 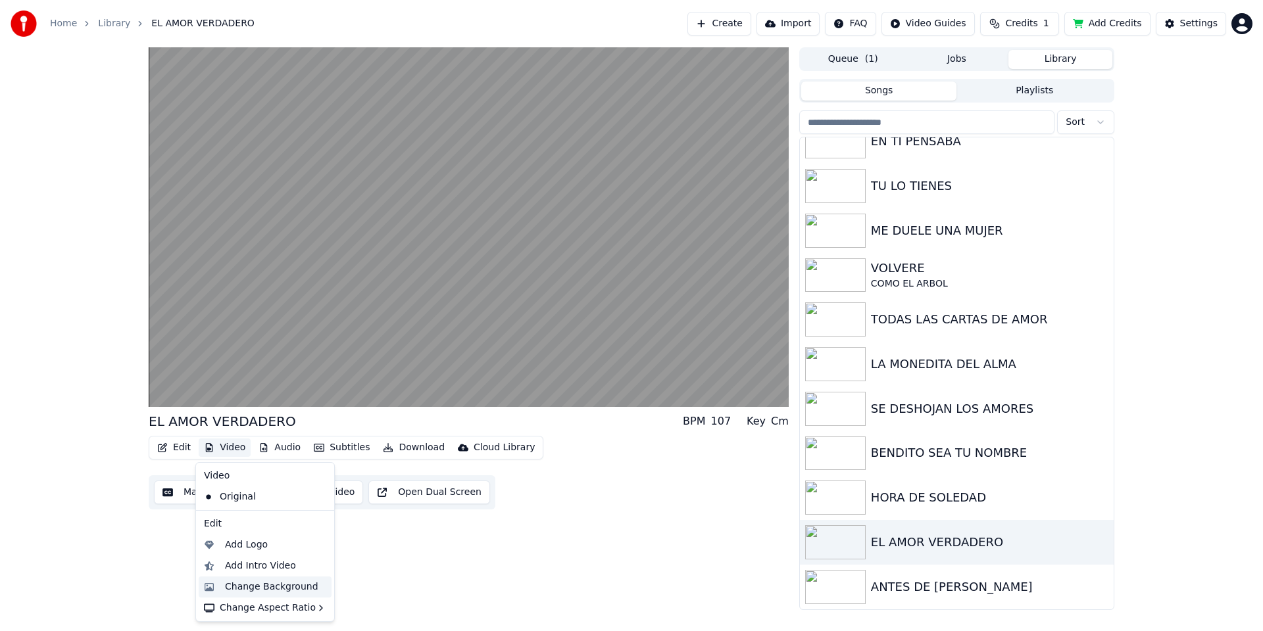 I want to click on span: ( 1 ), so click(x=872, y=59).